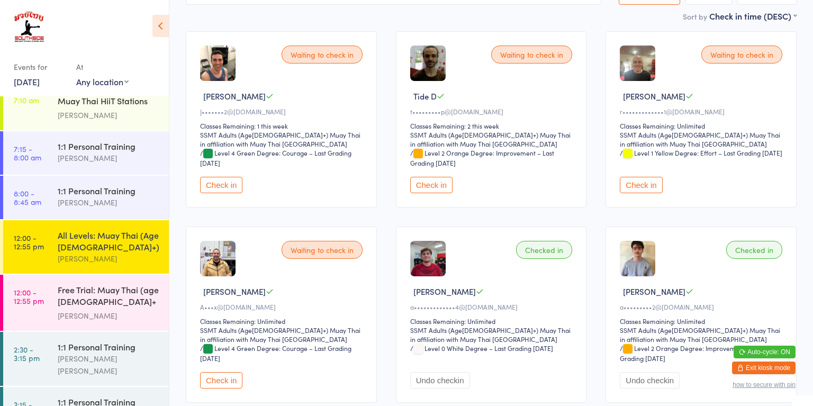 The height and width of the screenshot is (406, 813). What do you see at coordinates (428, 258) in the screenshot?
I see `img: image1753087362.png` at bounding box center [428, 258].